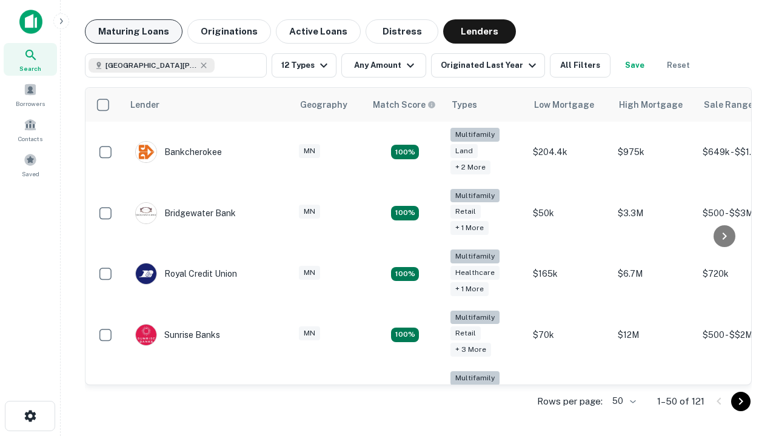 The image size is (776, 436). I want to click on div: Bankcherokee, so click(178, 152).